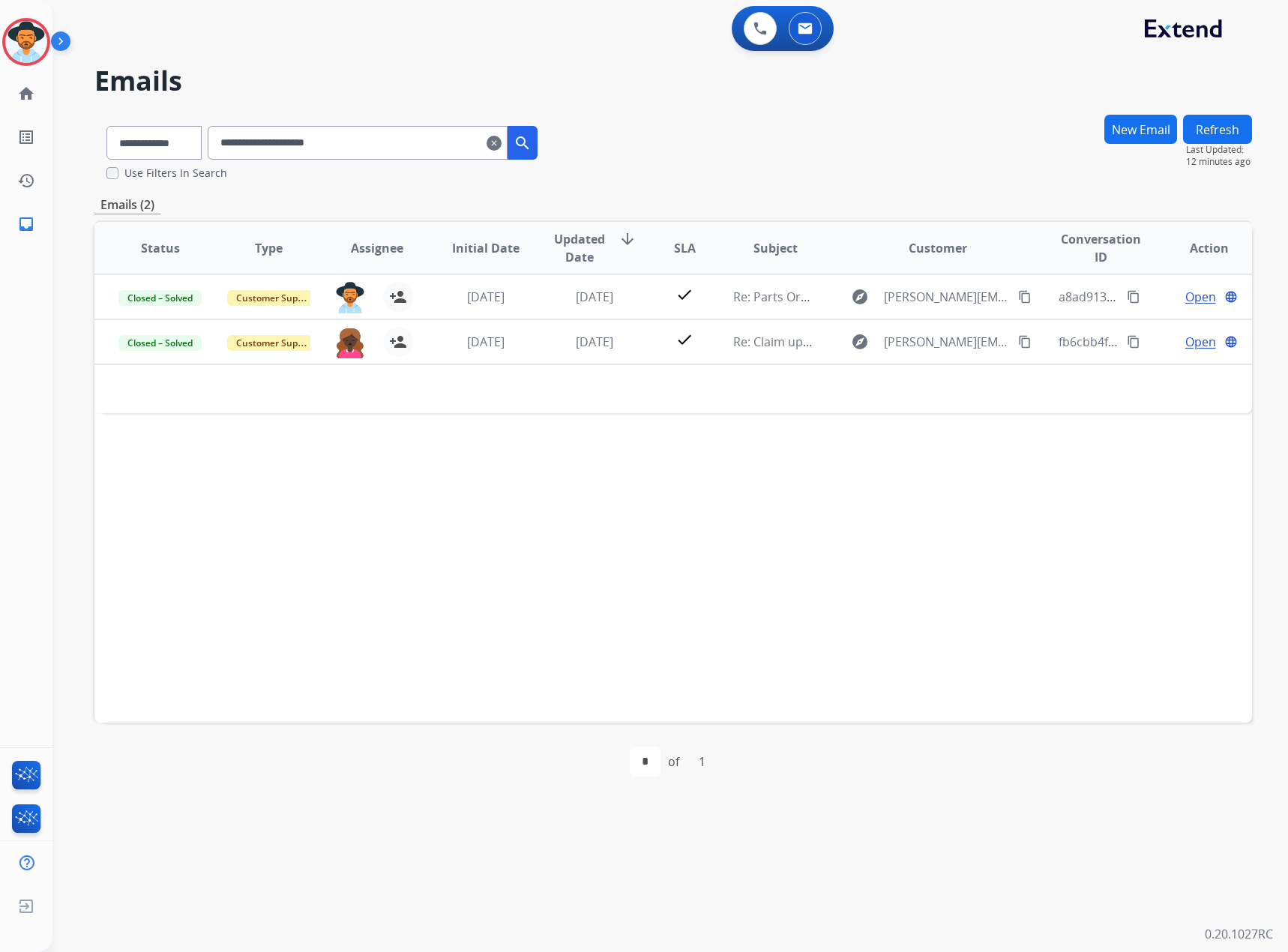 The height and width of the screenshot is (952, 1288). What do you see at coordinates (160, 248) in the screenshot?
I see `span: Status` at bounding box center [160, 248].